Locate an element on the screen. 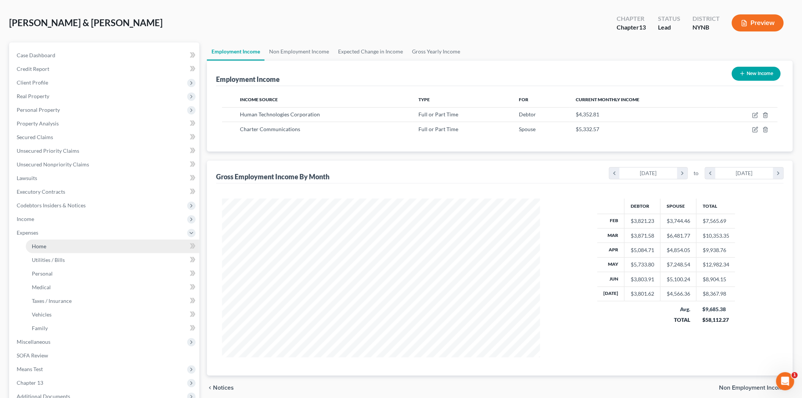  a: SOFA Review is located at coordinates (105, 356).